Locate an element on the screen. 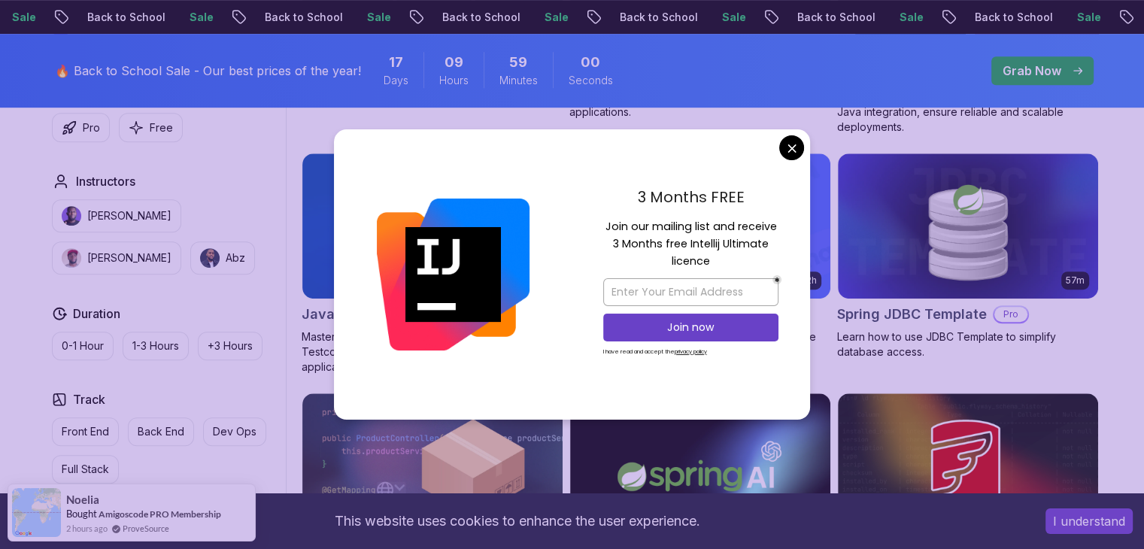  p: Learn how to use JDBC Template to simplify database access. is located at coordinates (968, 344).